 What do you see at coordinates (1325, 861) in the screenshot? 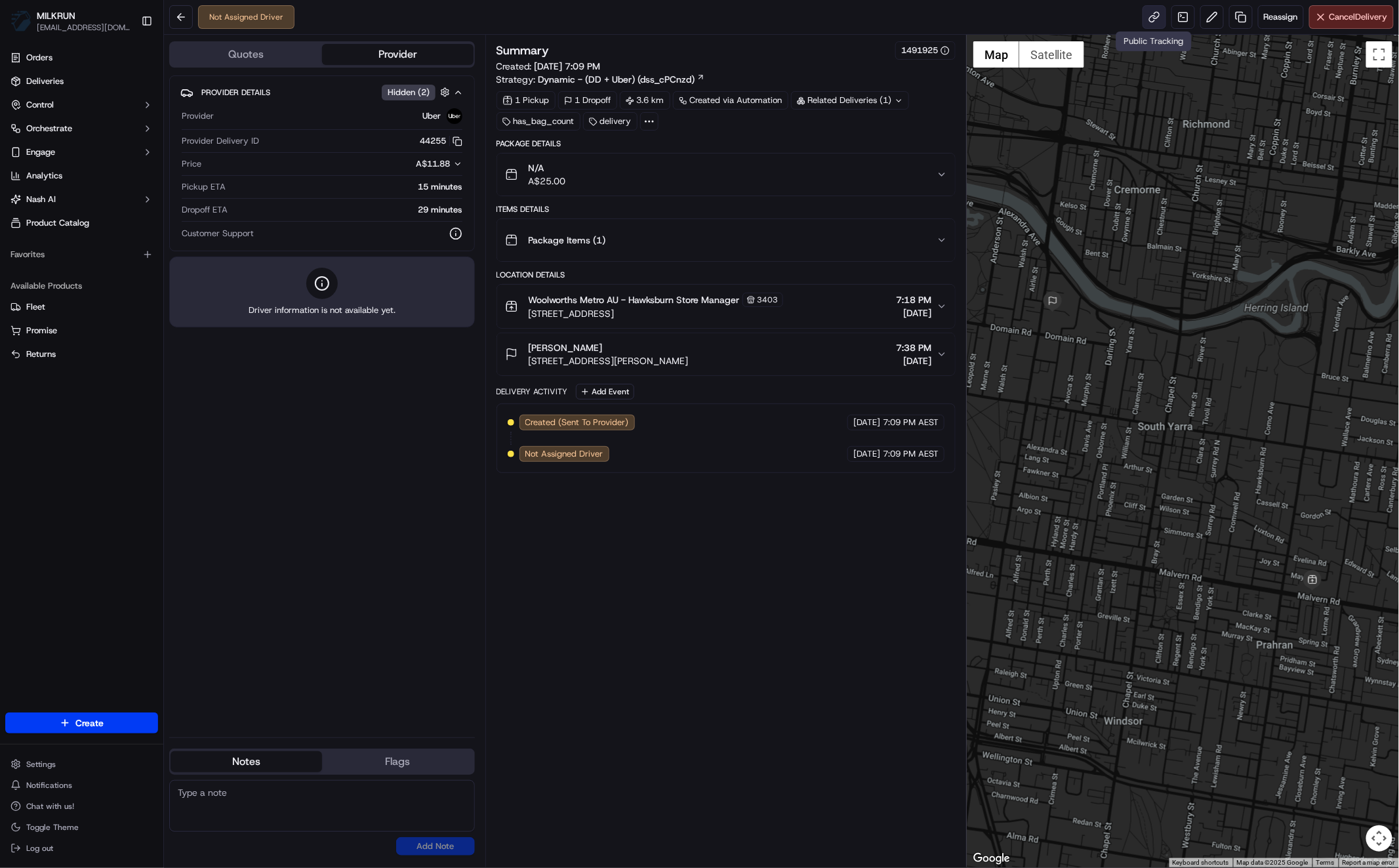
I see `a: Terms (opens in new tab)` at bounding box center [1325, 861].